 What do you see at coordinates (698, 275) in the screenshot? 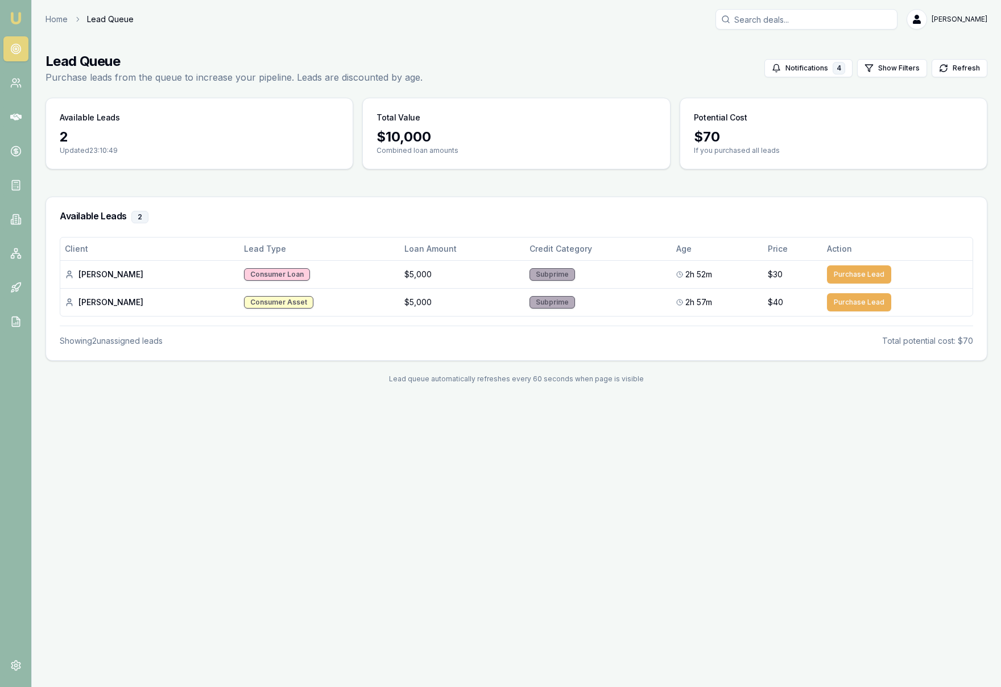
I see `span: 2h 52m` at bounding box center [698, 275].